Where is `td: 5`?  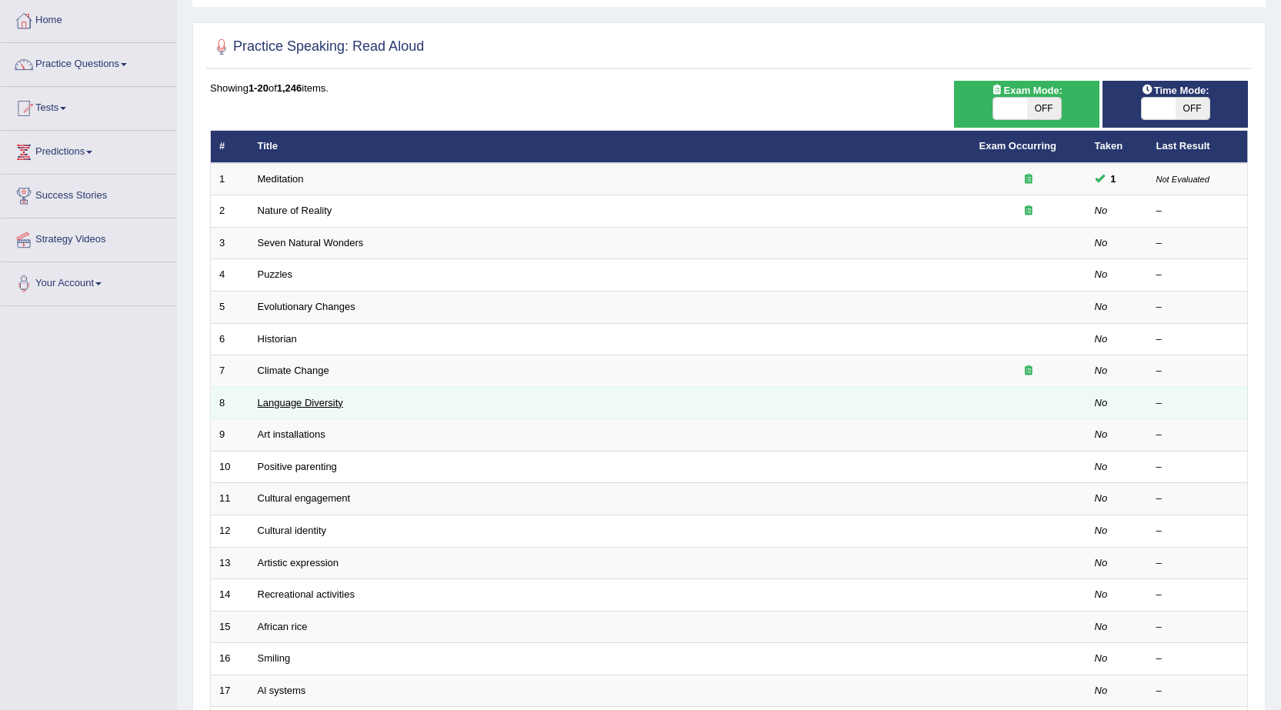 td: 5 is located at coordinates (230, 308).